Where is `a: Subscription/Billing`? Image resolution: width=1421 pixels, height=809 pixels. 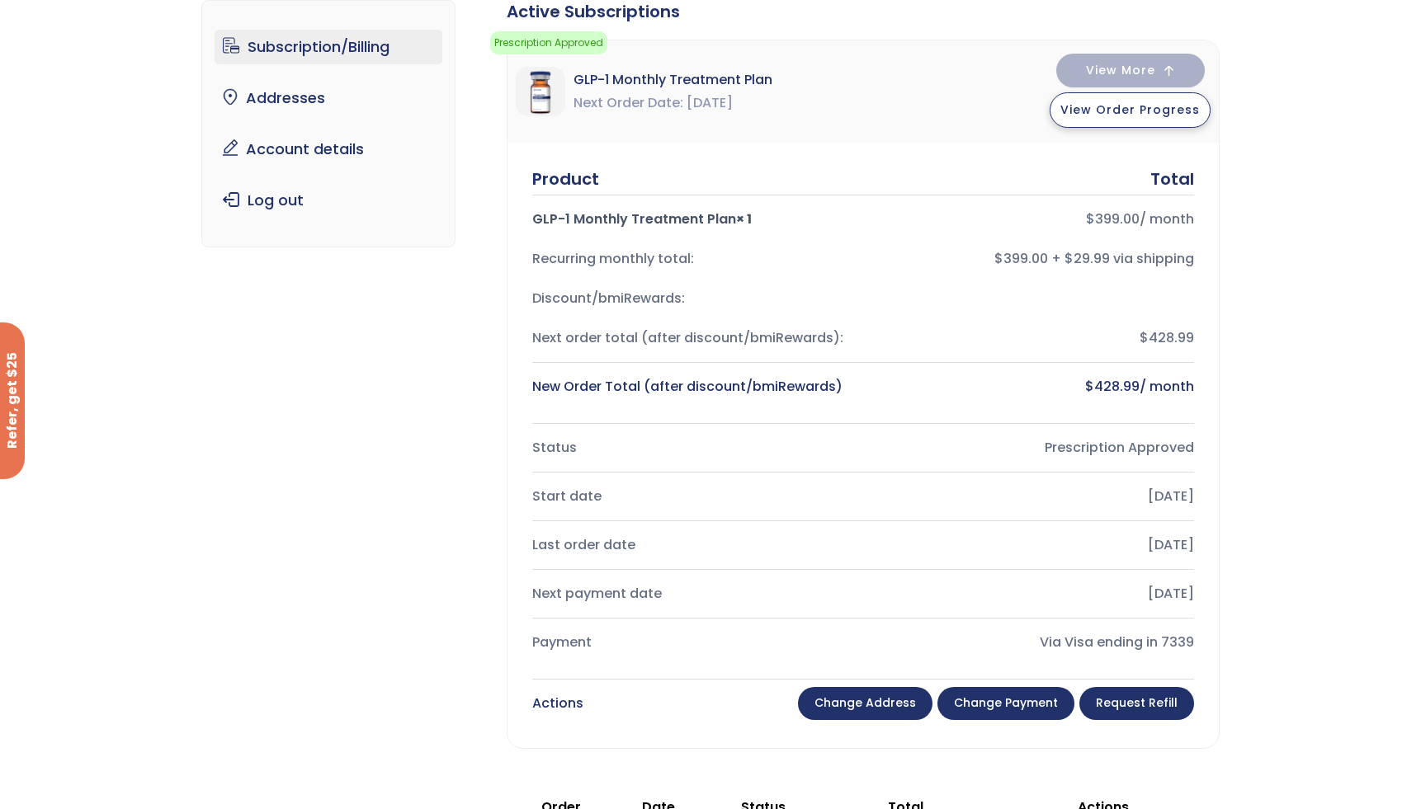 a: Subscription/Billing is located at coordinates (328, 47).